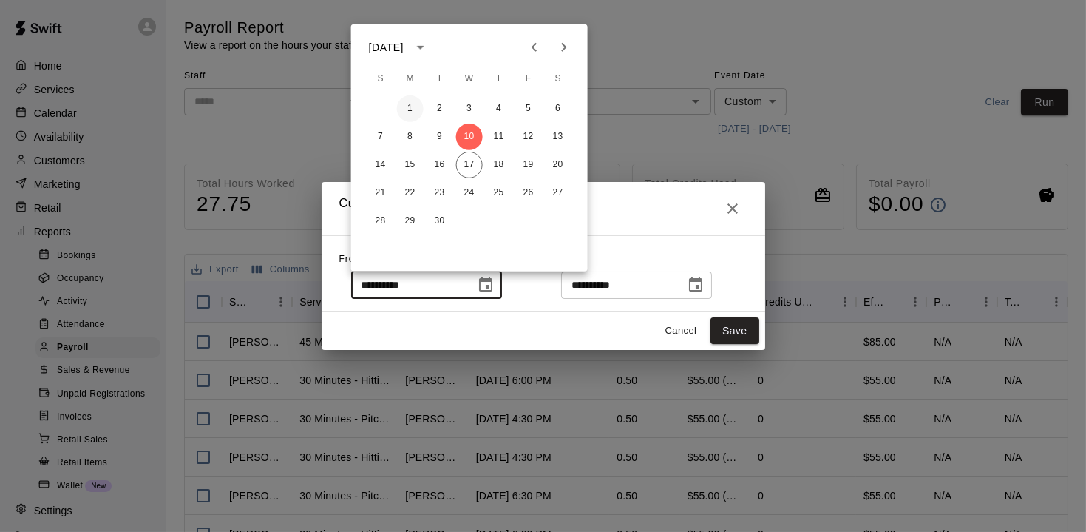 The height and width of the screenshot is (532, 1086). I want to click on button: 14, so click(381, 165).